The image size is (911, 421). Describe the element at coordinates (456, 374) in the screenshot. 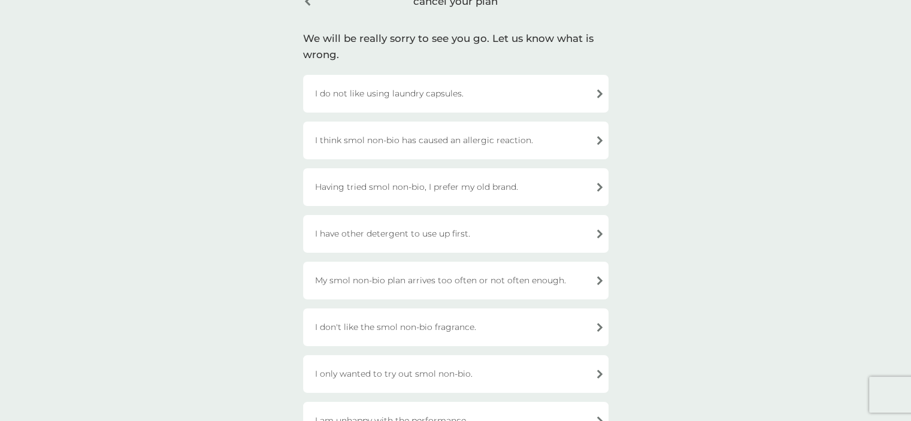

I see `div: I only wanted to try out smol non-bio.` at that location.